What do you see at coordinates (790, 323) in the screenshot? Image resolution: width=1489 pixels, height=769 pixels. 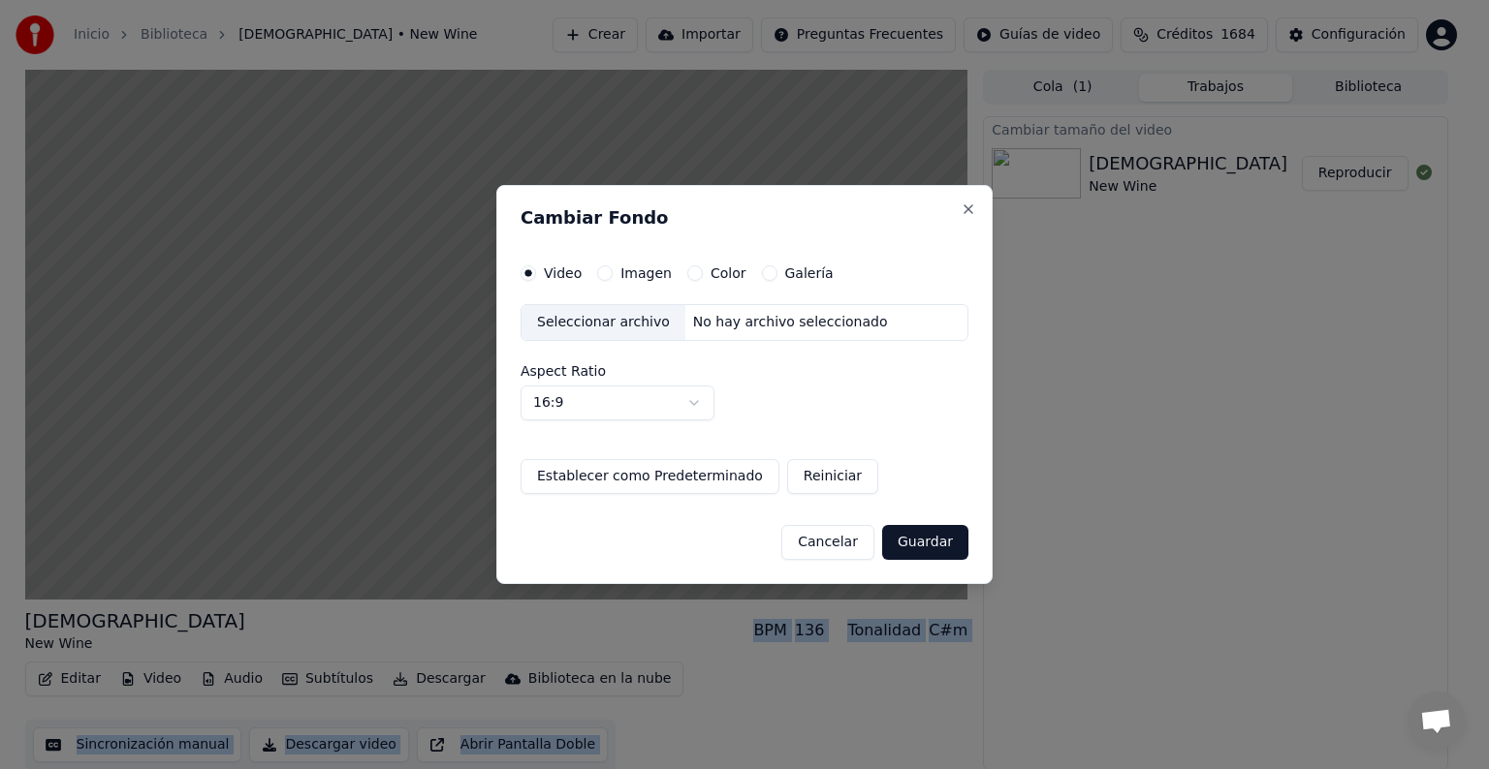 I see `div: No hay archivo seleccionado` at bounding box center [790, 323].